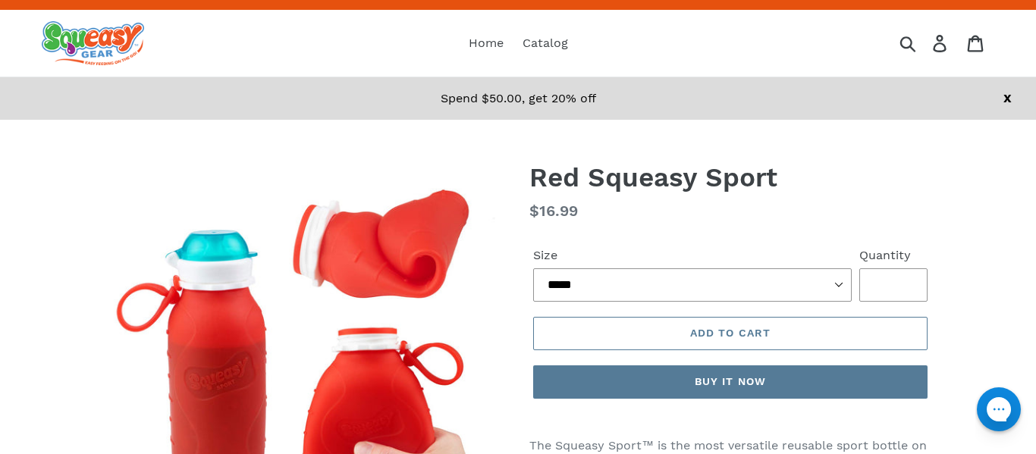 The height and width of the screenshot is (454, 1036). What do you see at coordinates (486, 43) in the screenshot?
I see `a: Home` at bounding box center [486, 43].